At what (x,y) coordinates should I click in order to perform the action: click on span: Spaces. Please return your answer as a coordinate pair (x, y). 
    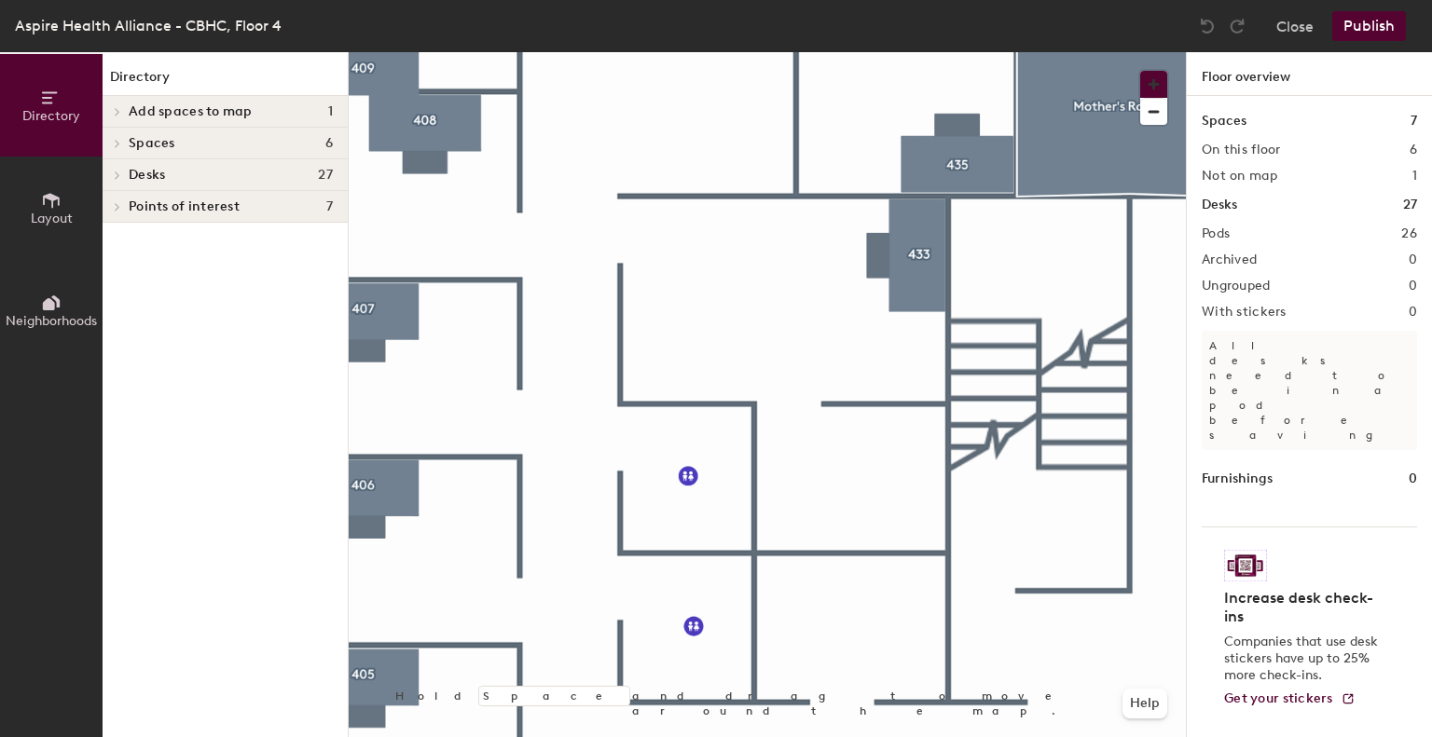
    Looking at the image, I should click on (152, 144).